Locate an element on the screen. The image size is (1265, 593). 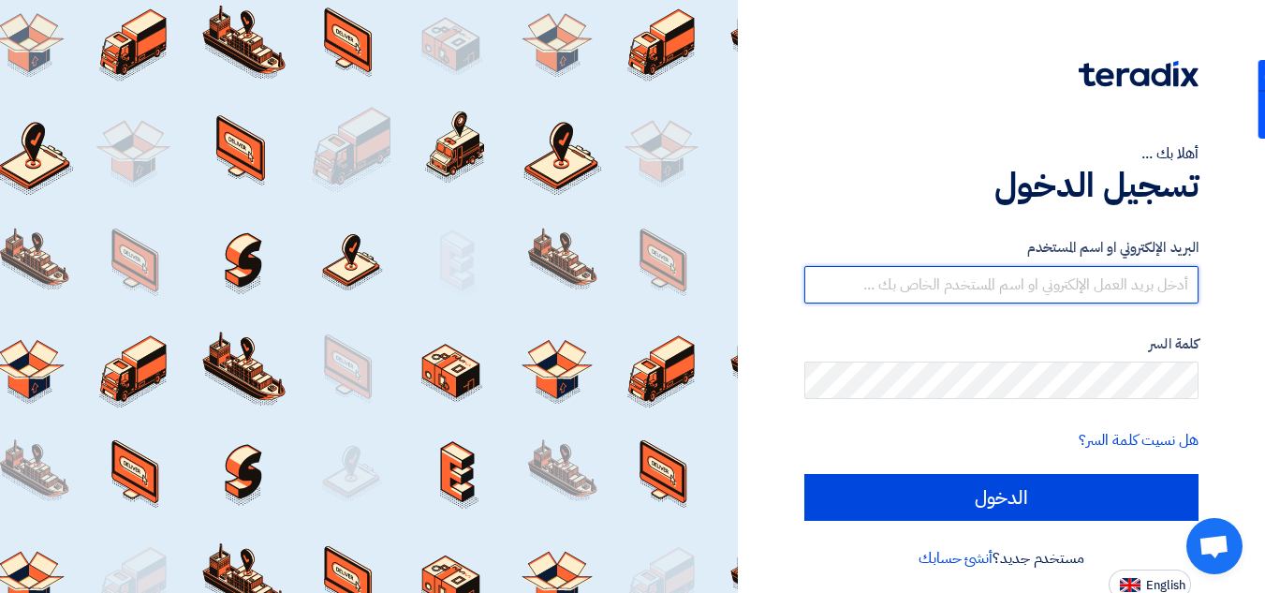
div: مستخدم جديد؟ is located at coordinates (1001, 558).